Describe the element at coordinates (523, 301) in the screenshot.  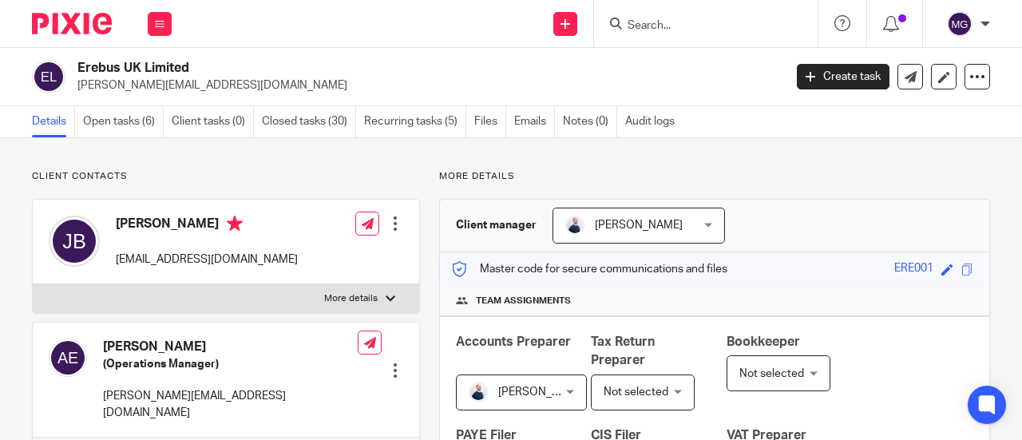
I see `span: Team assignments` at that location.